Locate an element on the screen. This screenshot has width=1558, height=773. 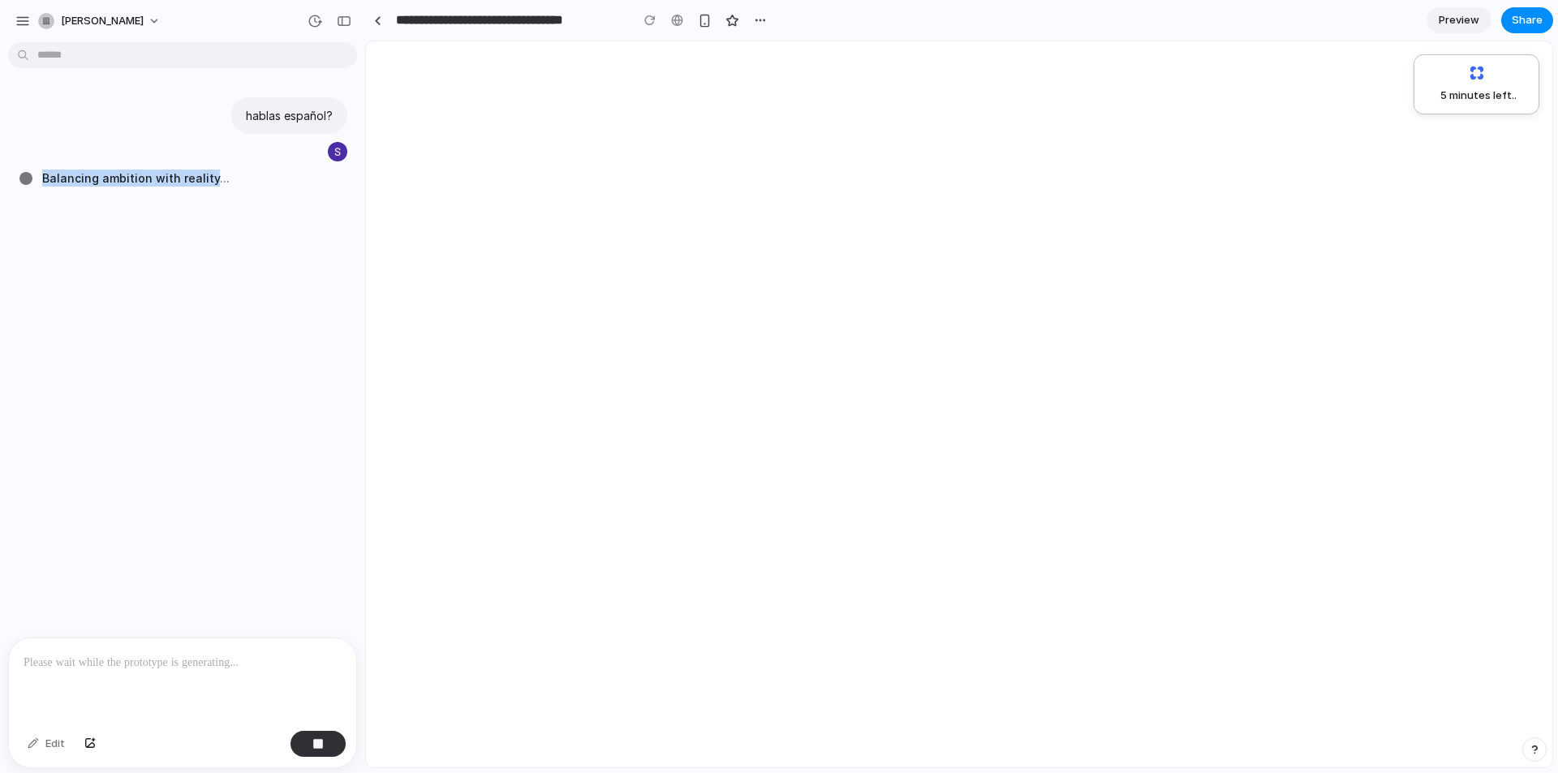
span: Preview is located at coordinates (1459, 20).